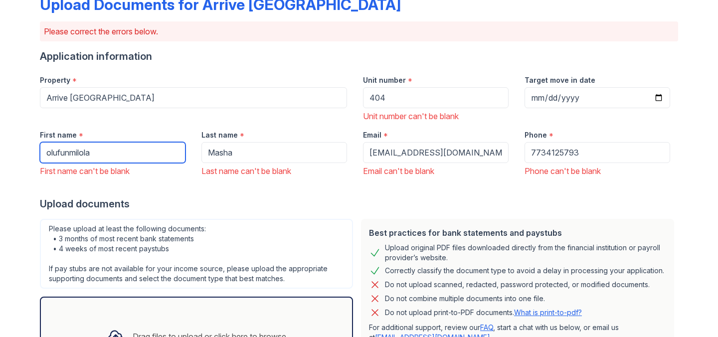 Image resolution: width=718 pixels, height=337 pixels. What do you see at coordinates (359, 56) in the screenshot?
I see `div: Application information` at bounding box center [359, 56].